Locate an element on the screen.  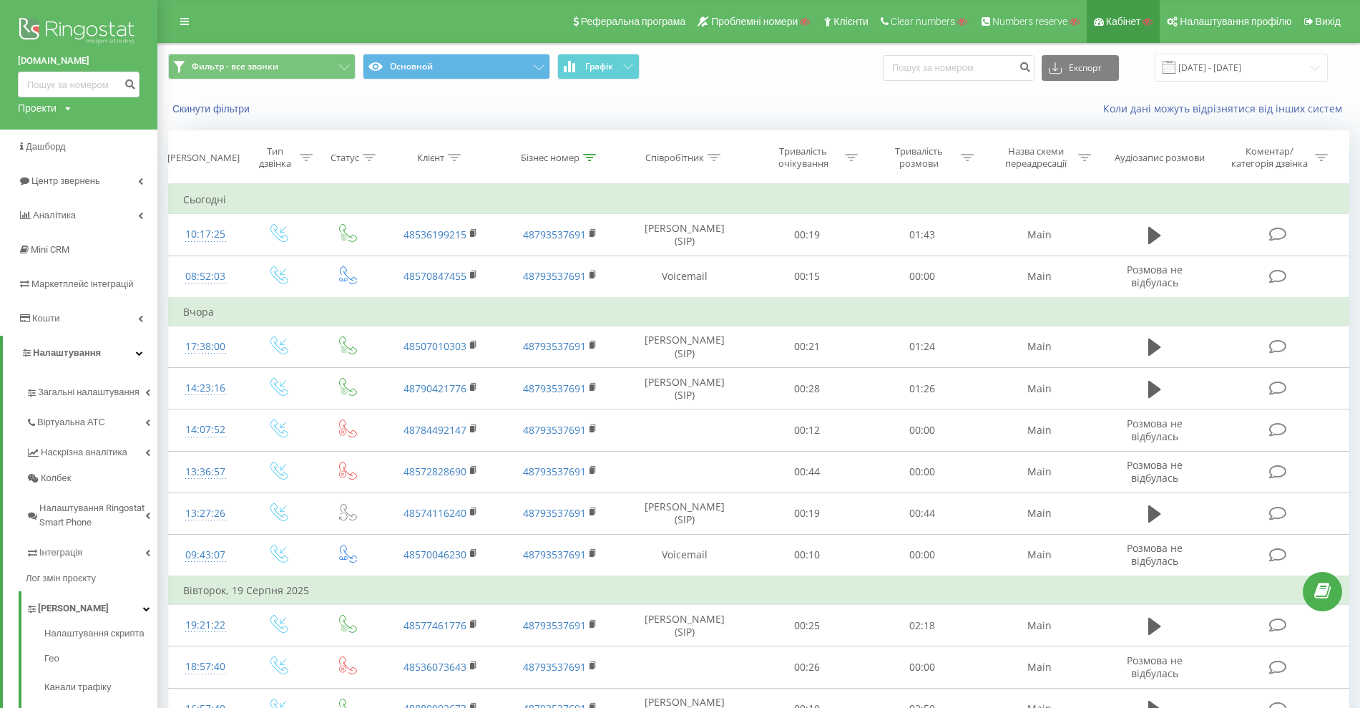
a: Коли дані можуть відрізнятися вiд інших систем is located at coordinates (1226, 108).